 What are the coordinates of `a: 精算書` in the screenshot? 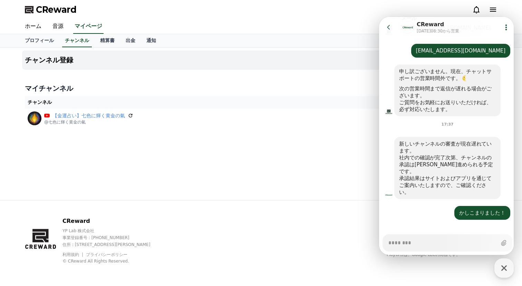 It's located at (107, 41).